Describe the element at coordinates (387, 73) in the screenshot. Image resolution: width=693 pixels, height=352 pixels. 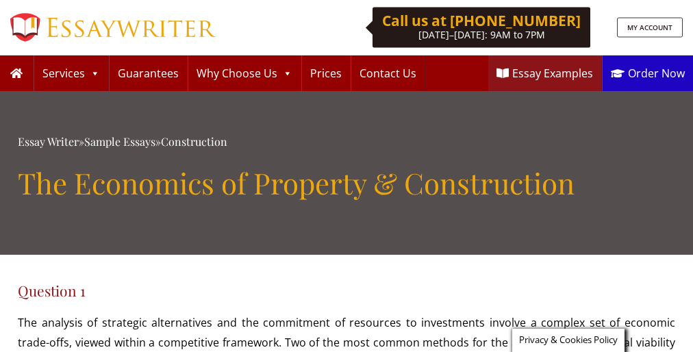
I see `a: Contact Us` at that location.